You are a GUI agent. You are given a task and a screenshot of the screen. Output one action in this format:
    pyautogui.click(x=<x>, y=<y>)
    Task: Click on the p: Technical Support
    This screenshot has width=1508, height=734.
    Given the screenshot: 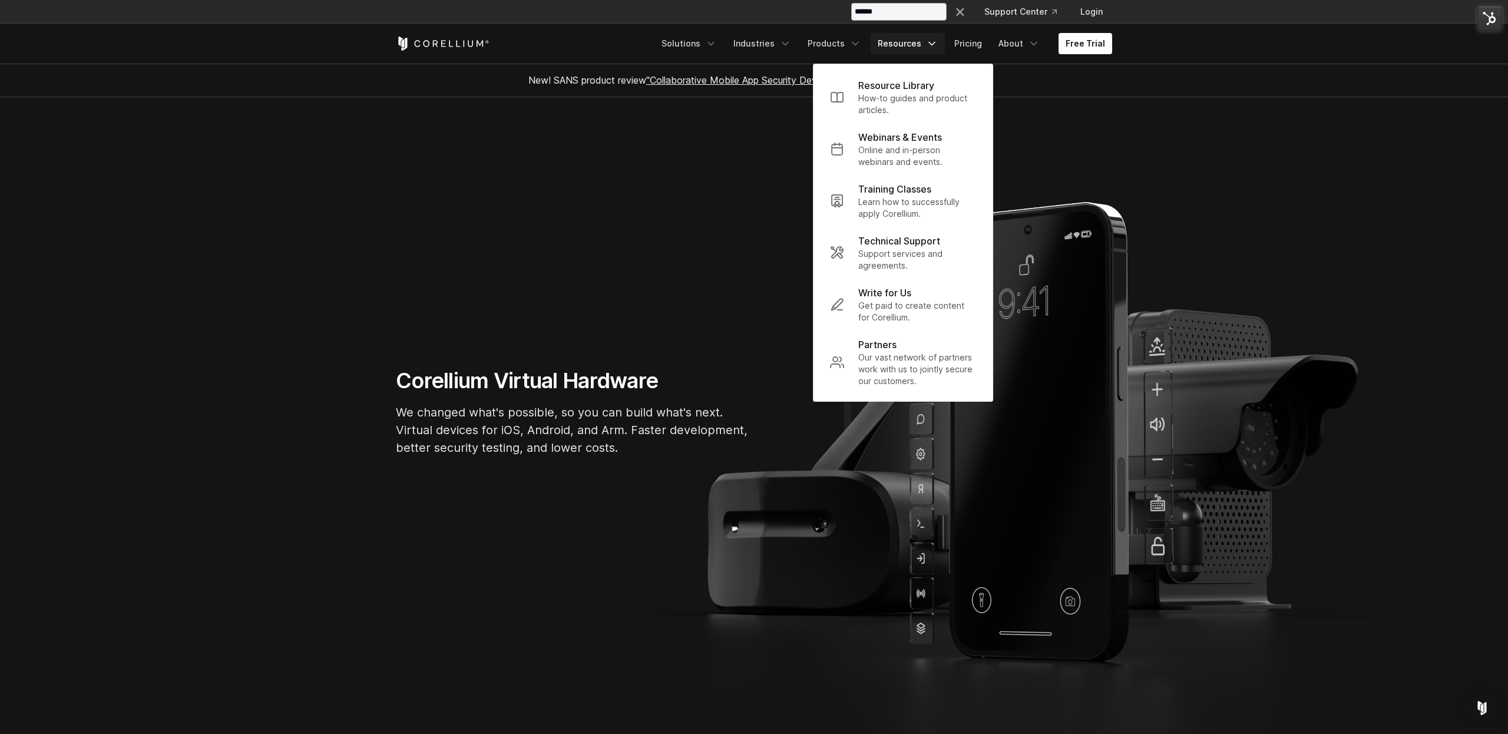 What is the action you would take?
    pyautogui.click(x=899, y=241)
    